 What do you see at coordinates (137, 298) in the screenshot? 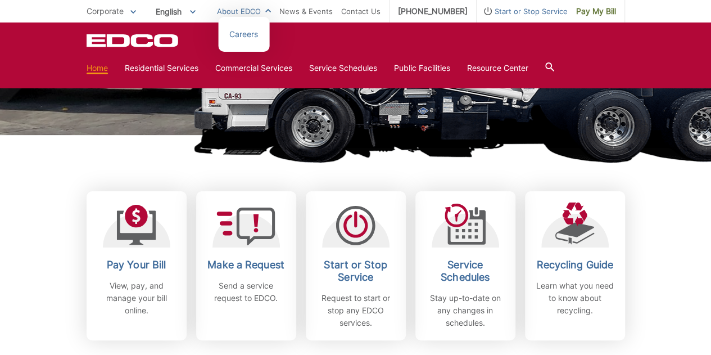
I see `p: View, pay, and manage your bill online.` at bounding box center [137, 298].